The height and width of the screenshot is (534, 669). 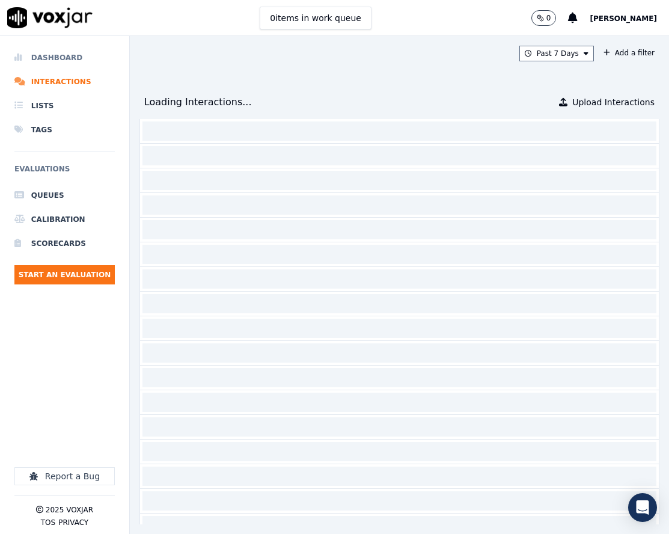 What do you see at coordinates (64, 82) in the screenshot?
I see `li: Interactions` at bounding box center [64, 82].